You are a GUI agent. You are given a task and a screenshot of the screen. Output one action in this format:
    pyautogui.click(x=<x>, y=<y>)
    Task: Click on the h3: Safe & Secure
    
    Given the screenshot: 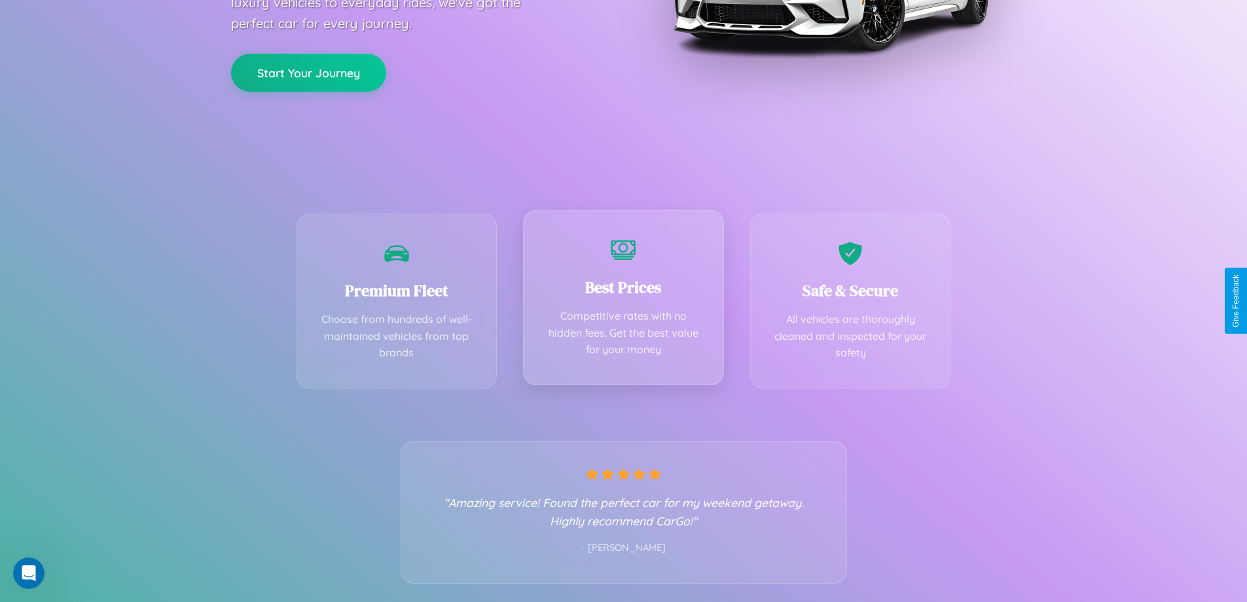 What is the action you would take?
    pyautogui.click(x=851, y=290)
    